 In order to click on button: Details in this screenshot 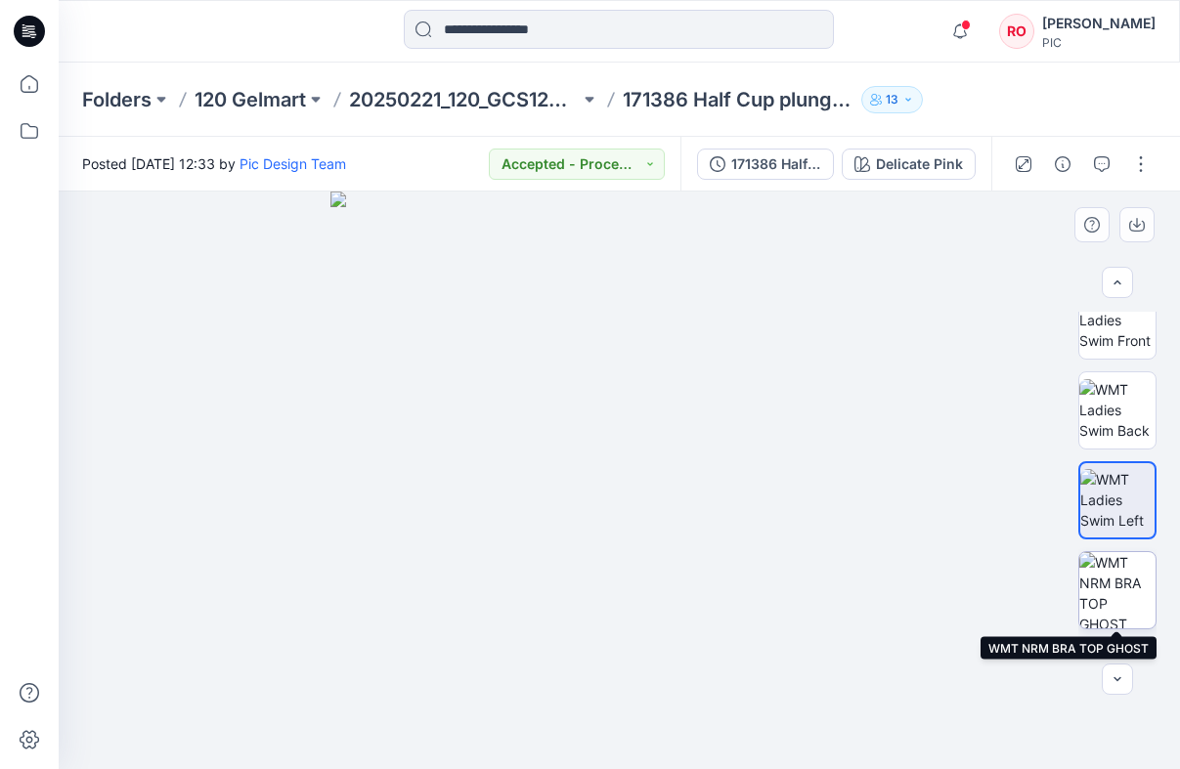, I will do `click(1063, 164)`.